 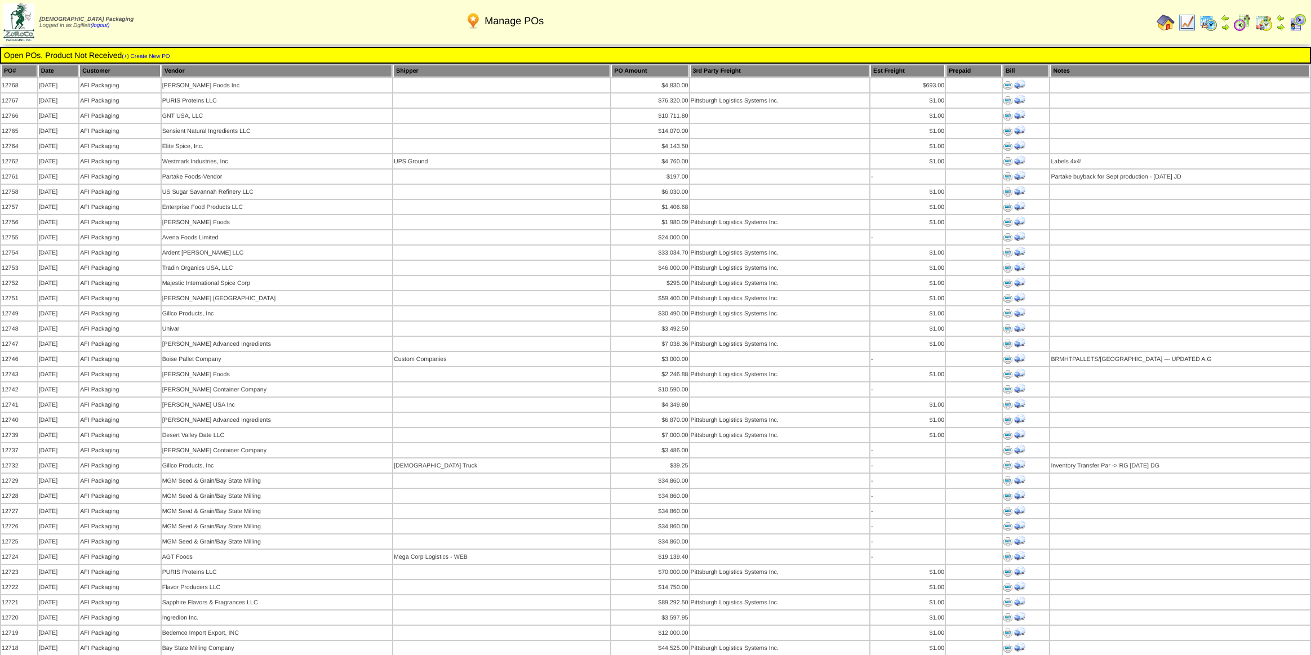 I want to click on th: Vendor, so click(x=277, y=71).